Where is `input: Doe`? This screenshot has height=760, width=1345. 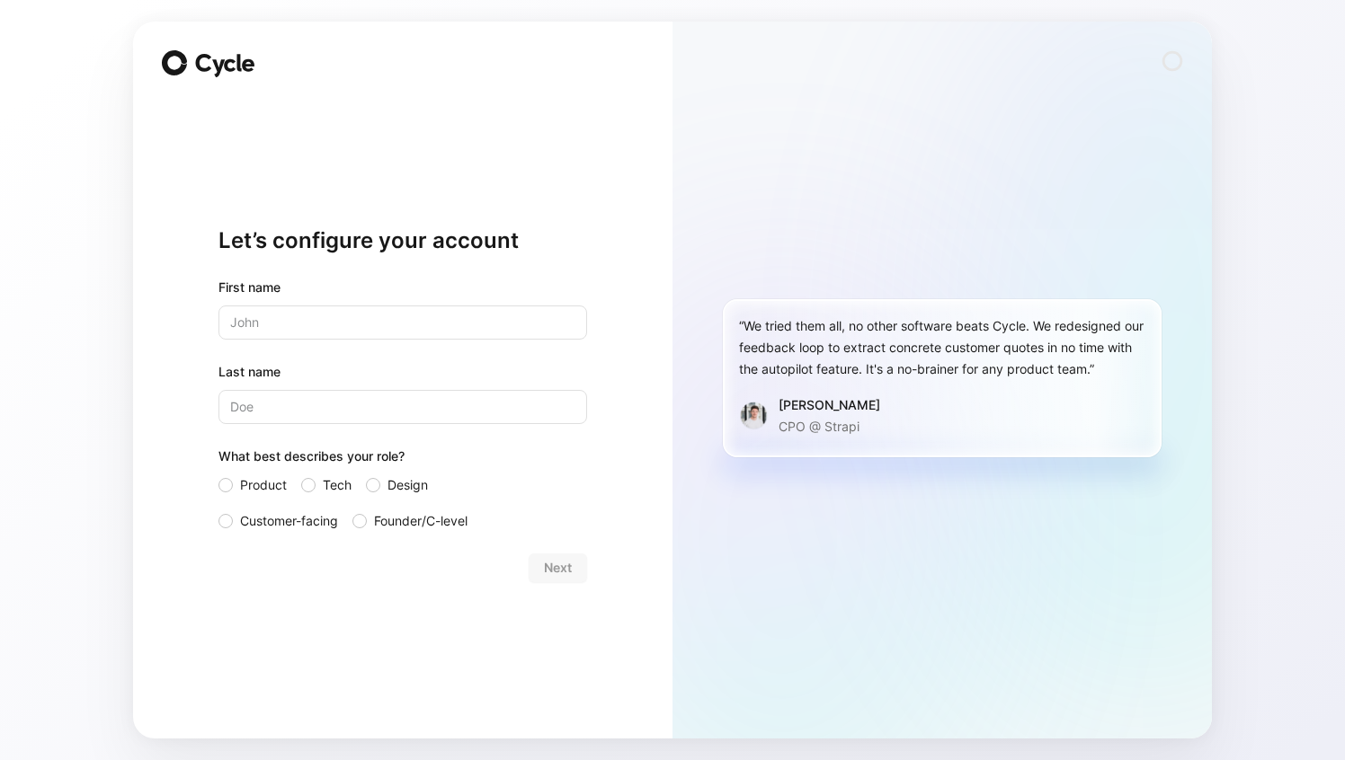 input: Doe is located at coordinates (403, 407).